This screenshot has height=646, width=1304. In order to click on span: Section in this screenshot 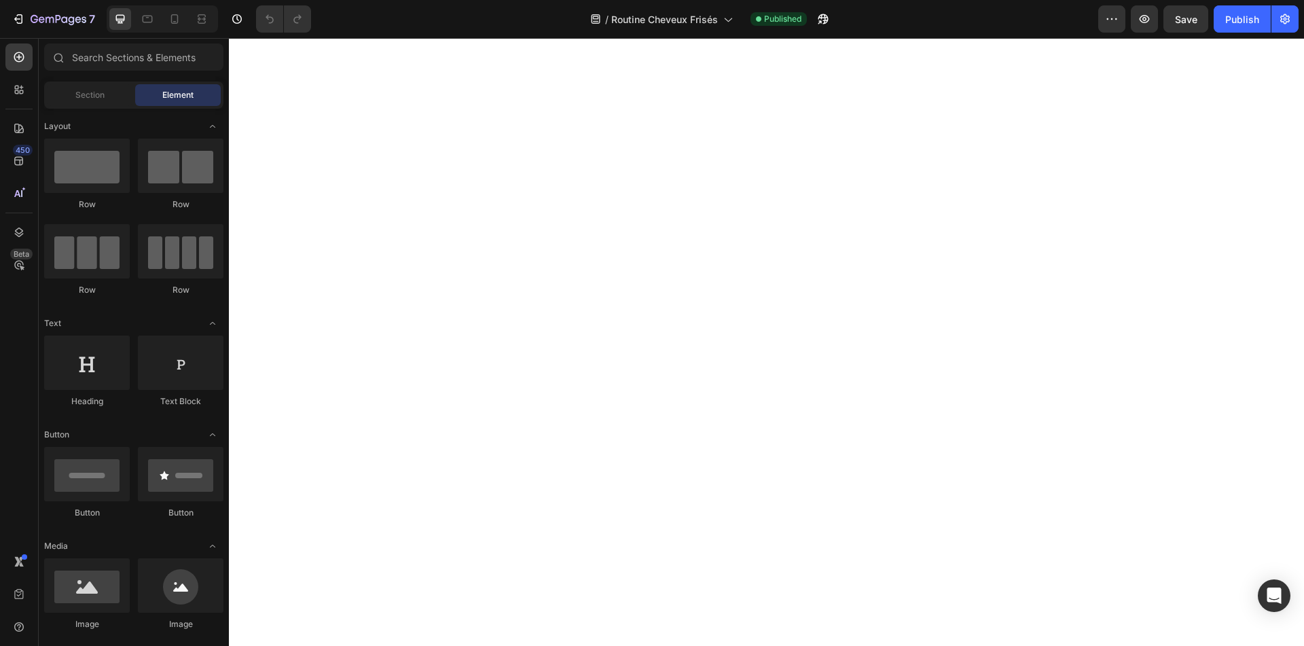, I will do `click(90, 95)`.